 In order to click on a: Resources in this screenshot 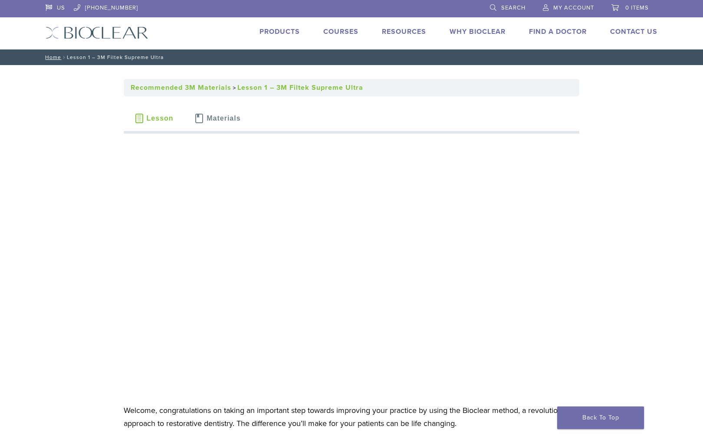, I will do `click(404, 32)`.